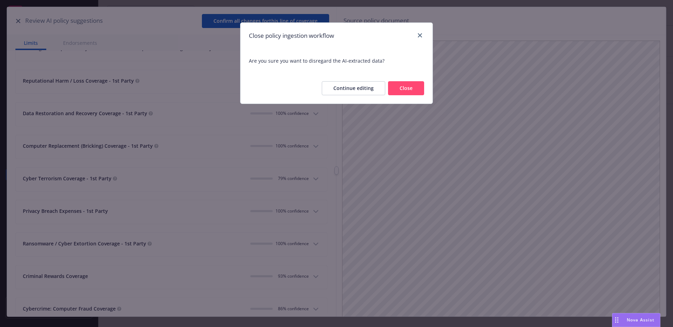 The height and width of the screenshot is (327, 673). I want to click on span: Are you sure you want to disregard the AI-extracted data?, so click(337, 61).